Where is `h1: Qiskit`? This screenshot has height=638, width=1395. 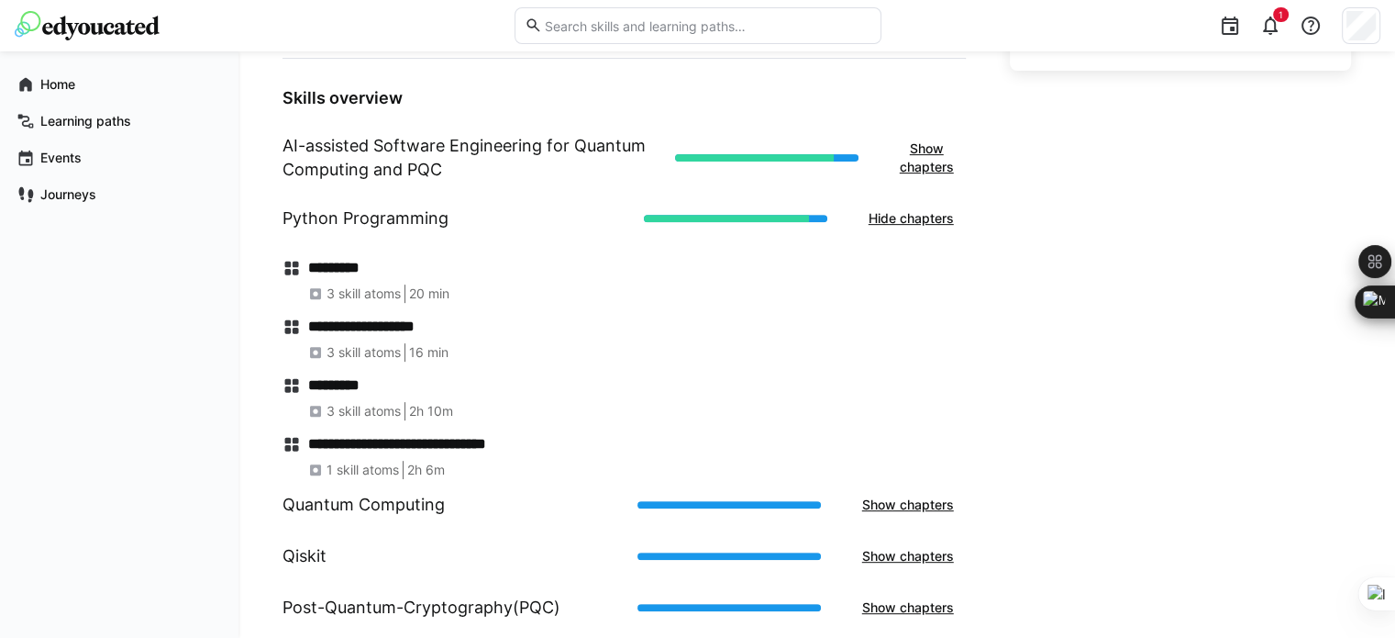 h1: Qiskit is located at coordinates (305, 556).